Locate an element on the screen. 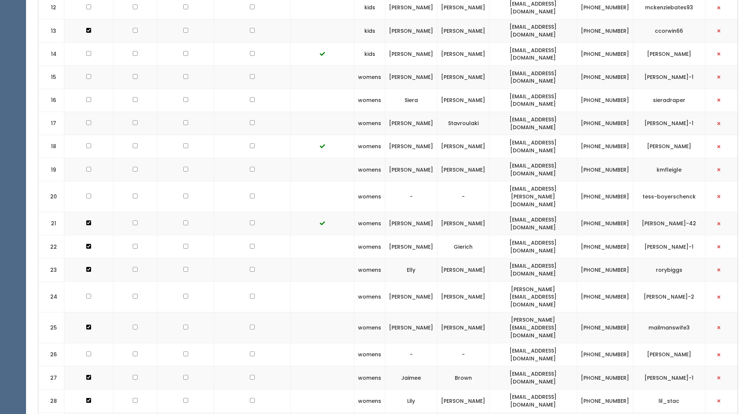 This screenshot has height=414, width=750. td: 28 is located at coordinates (51, 401).